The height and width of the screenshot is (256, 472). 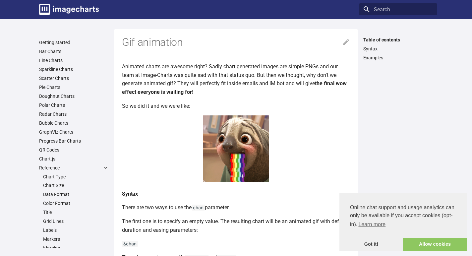 What do you see at coordinates (76, 248) in the screenshot?
I see `a: Margins` at bounding box center [76, 248].